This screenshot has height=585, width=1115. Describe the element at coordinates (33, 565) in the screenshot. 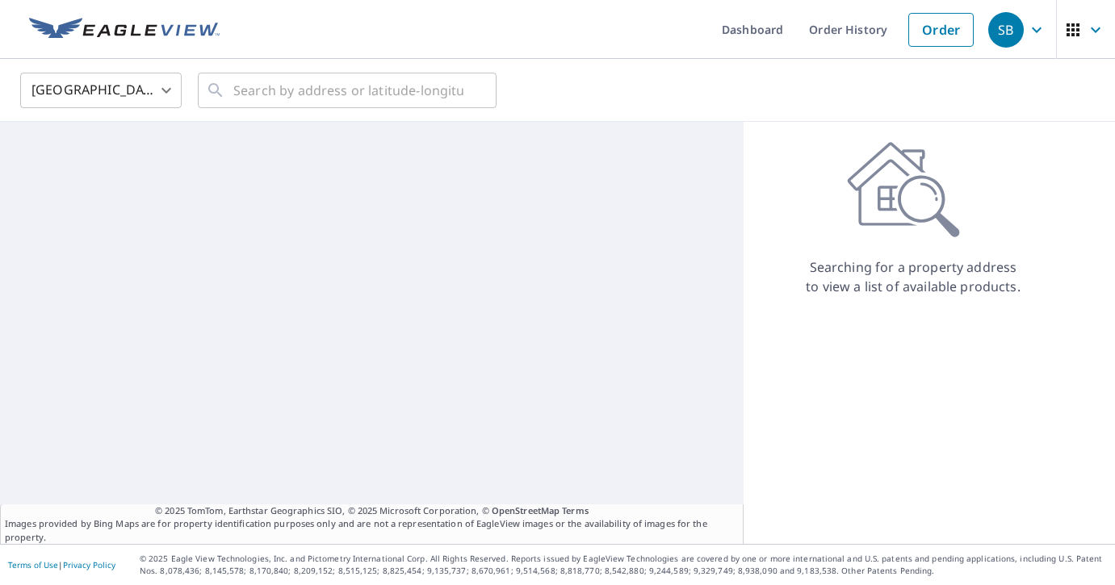

I see `a: Terms of Use` at that location.